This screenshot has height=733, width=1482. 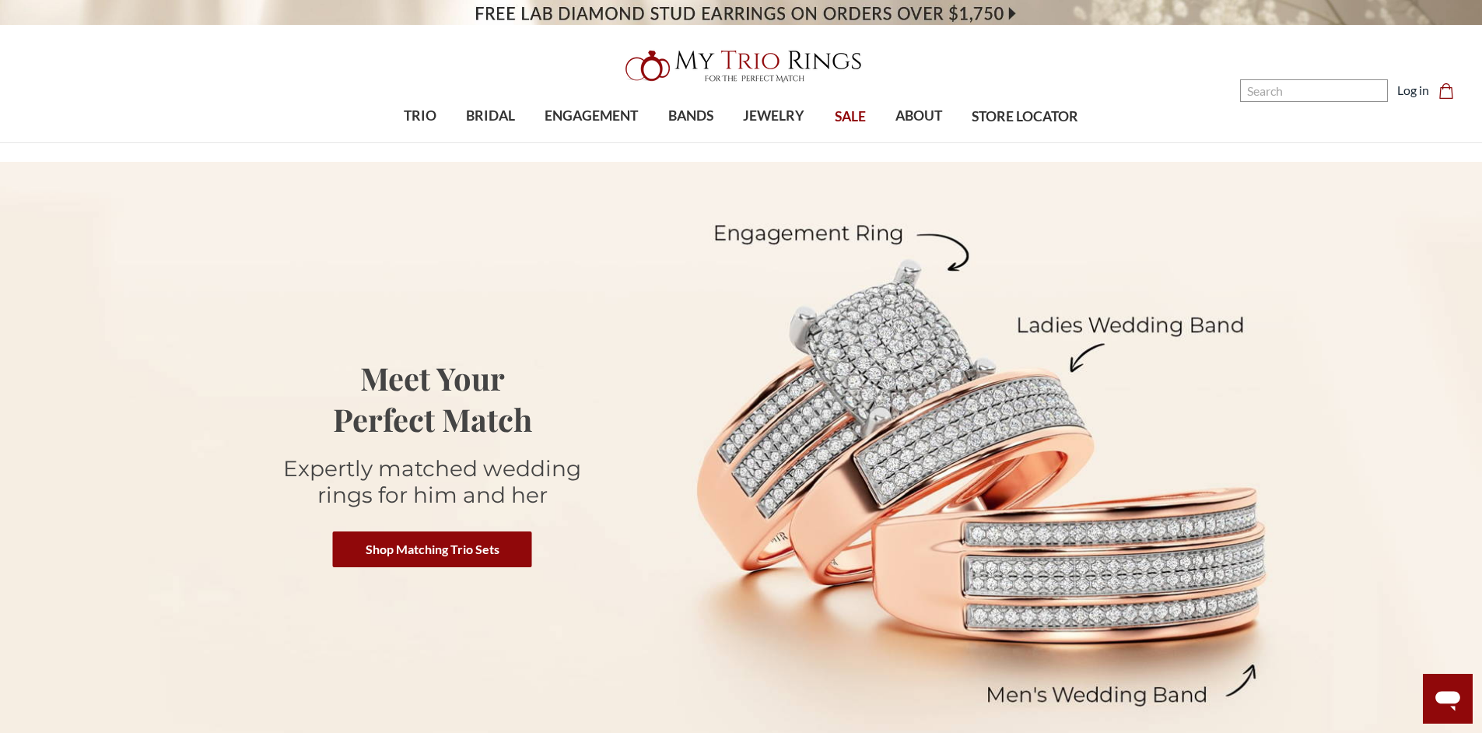 I want to click on a: STORE LOCATOR, so click(x=1025, y=117).